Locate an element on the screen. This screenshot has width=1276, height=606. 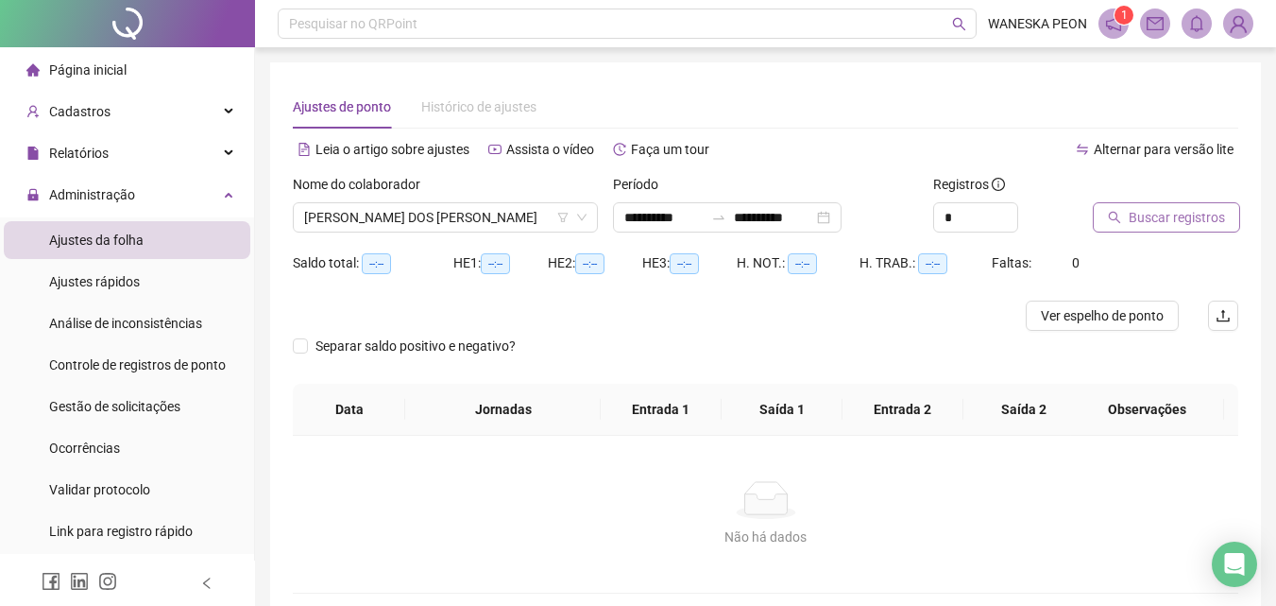
span: left is located at coordinates (207, 583).